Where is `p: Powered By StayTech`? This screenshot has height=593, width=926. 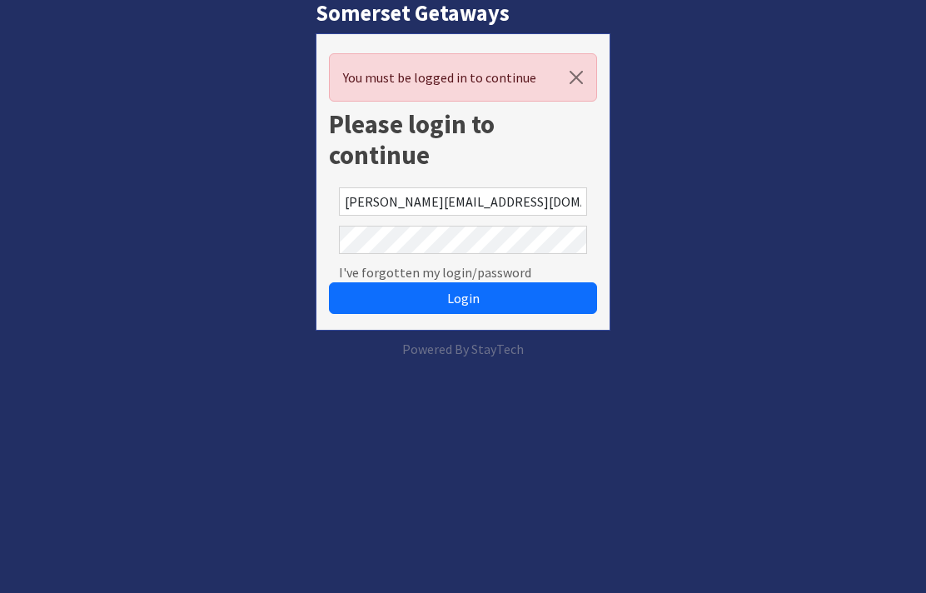
p: Powered By StayTech is located at coordinates (463, 349).